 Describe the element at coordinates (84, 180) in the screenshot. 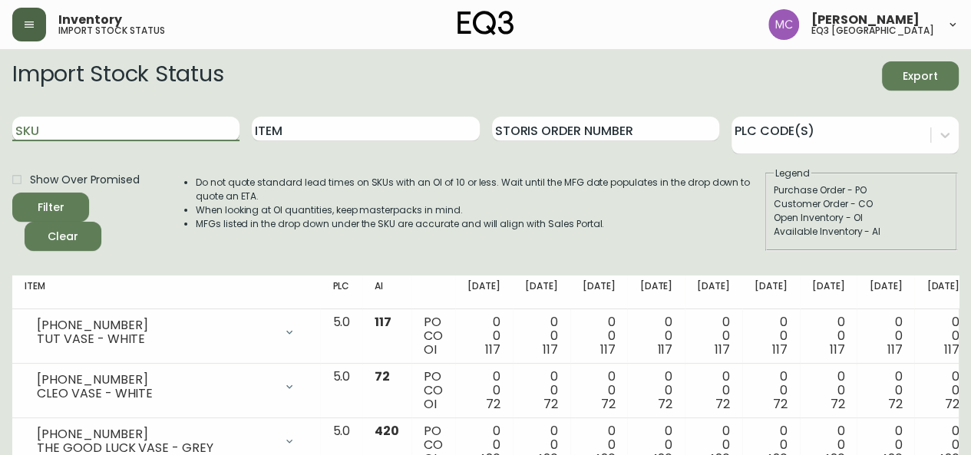

I see `span: Show Over Promised` at that location.